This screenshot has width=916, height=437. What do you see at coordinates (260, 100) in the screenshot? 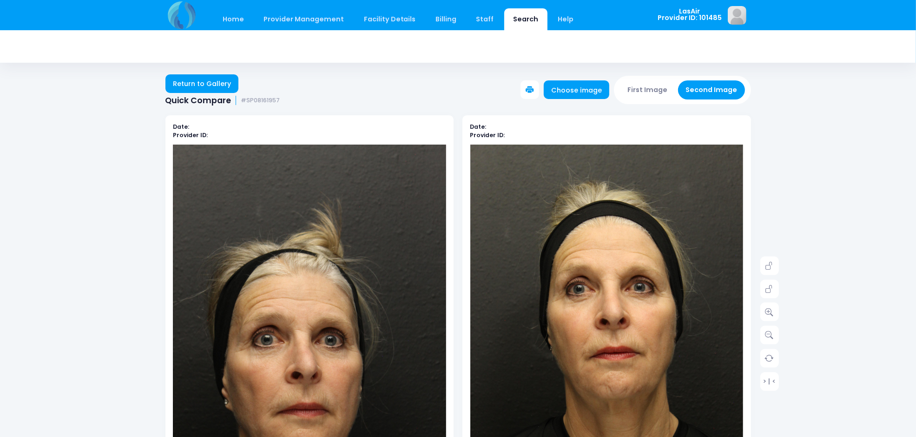
I see `small: #SP08161957` at bounding box center [260, 100].